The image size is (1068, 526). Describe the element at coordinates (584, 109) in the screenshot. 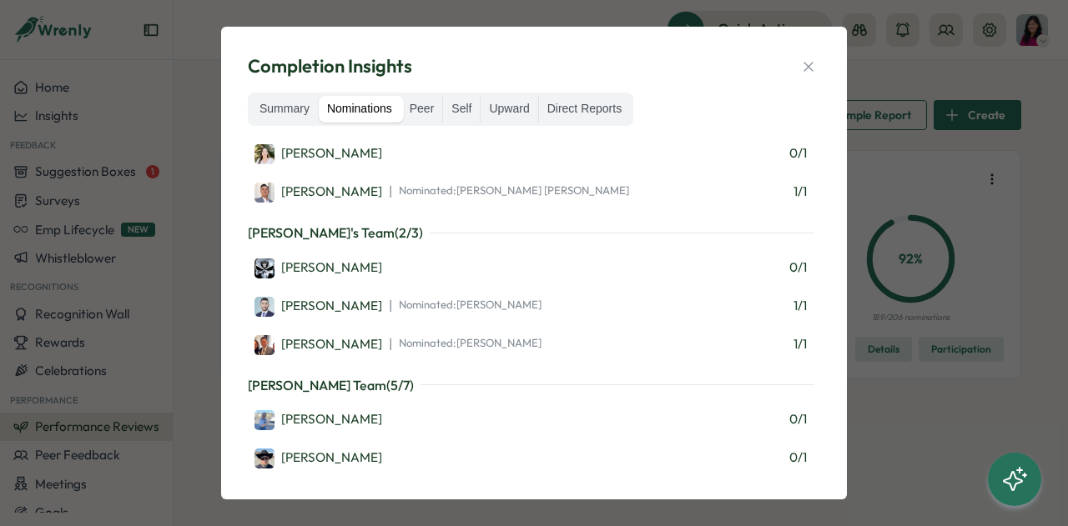

I see `label: Direct Reports` at that location.